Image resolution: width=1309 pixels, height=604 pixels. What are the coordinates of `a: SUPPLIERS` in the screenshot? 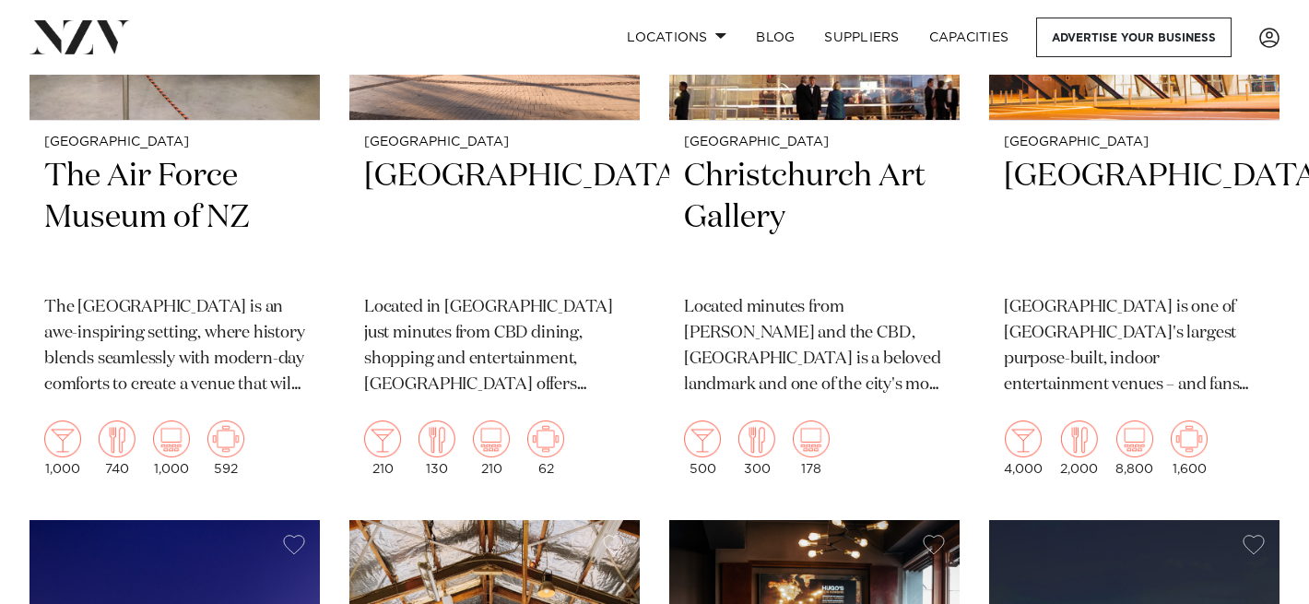 It's located at (861, 37).